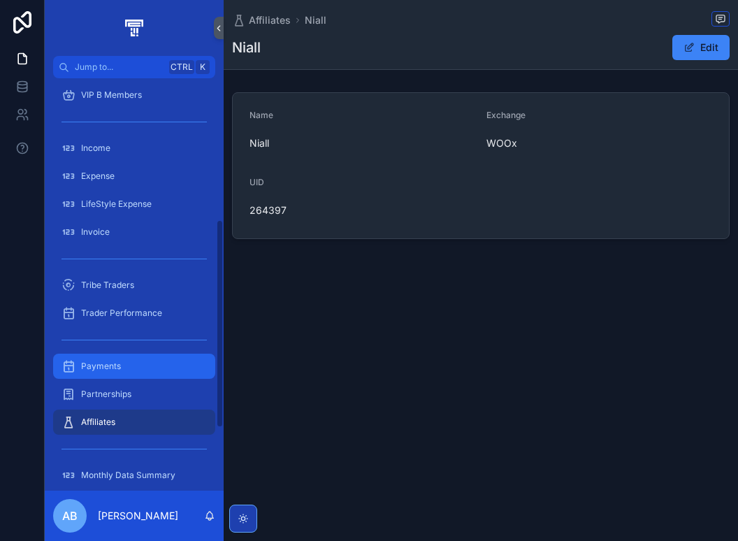 The width and height of the screenshot is (738, 541). I want to click on span: AB, so click(70, 516).